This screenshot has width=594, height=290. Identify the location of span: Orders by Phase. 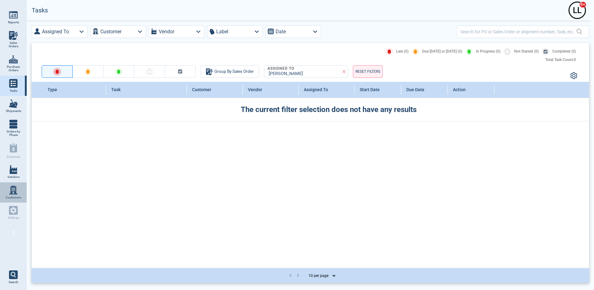
(13, 133).